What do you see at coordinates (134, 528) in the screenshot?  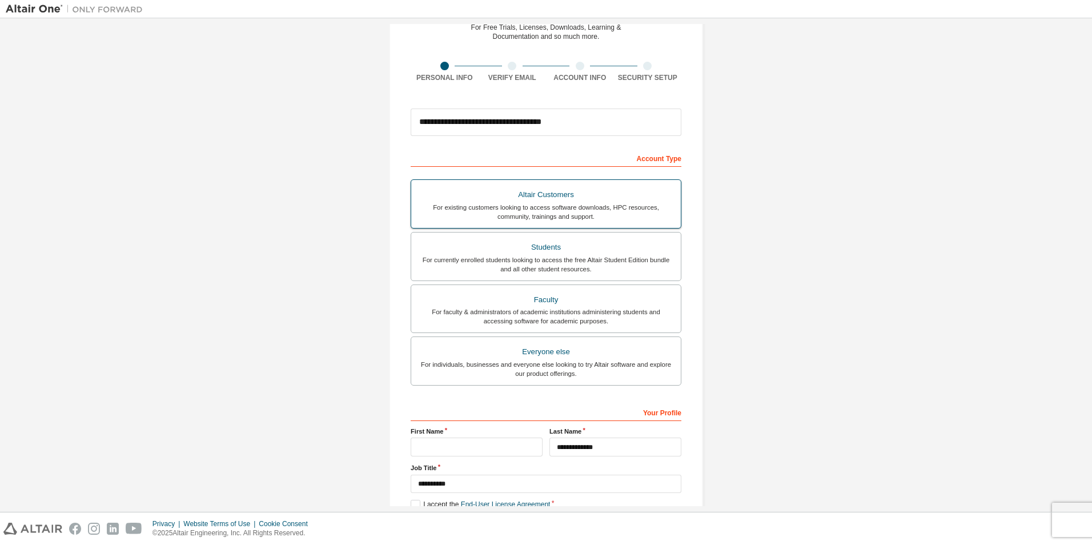 I see `img: youtube.svg` at bounding box center [134, 528].